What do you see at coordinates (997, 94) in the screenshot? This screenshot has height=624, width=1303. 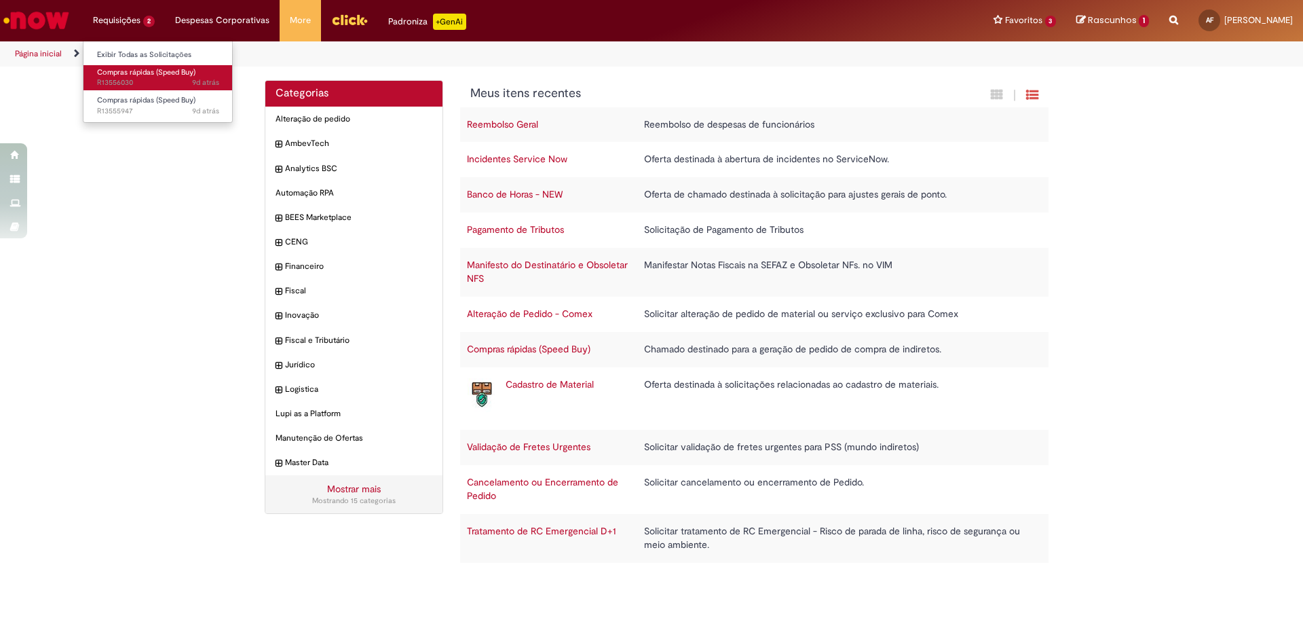 I see `i: Exibição em cartão` at bounding box center [997, 94].